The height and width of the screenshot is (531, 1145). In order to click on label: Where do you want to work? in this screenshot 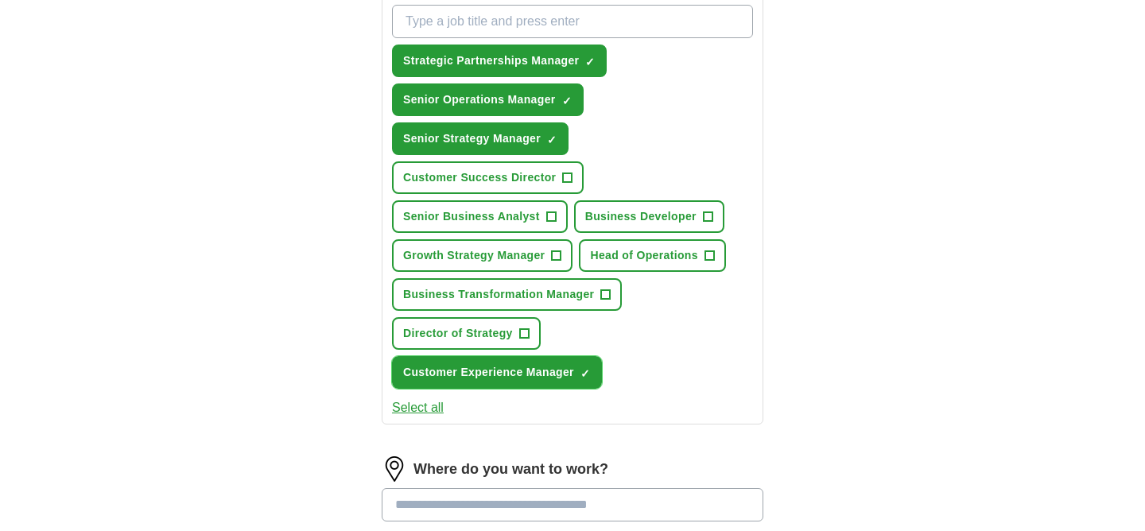, I will do `click(511, 469)`.